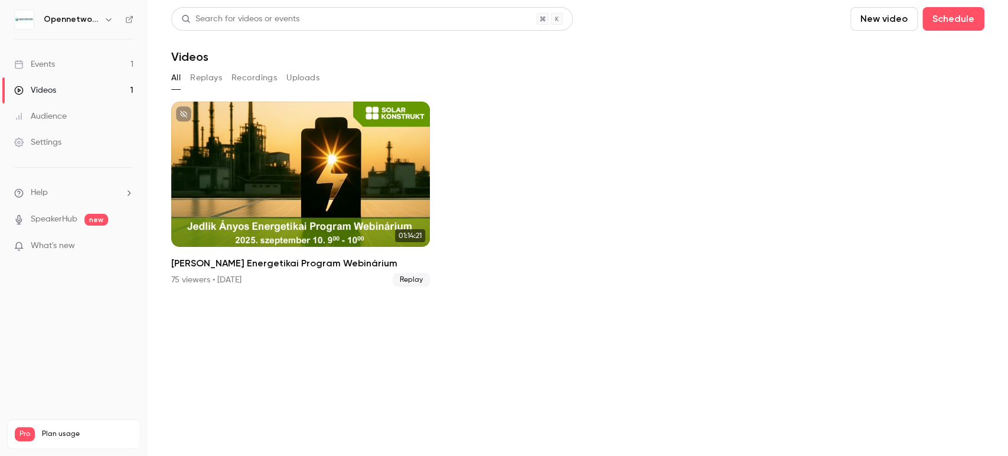 This screenshot has width=1008, height=456. I want to click on span: Help, so click(39, 193).